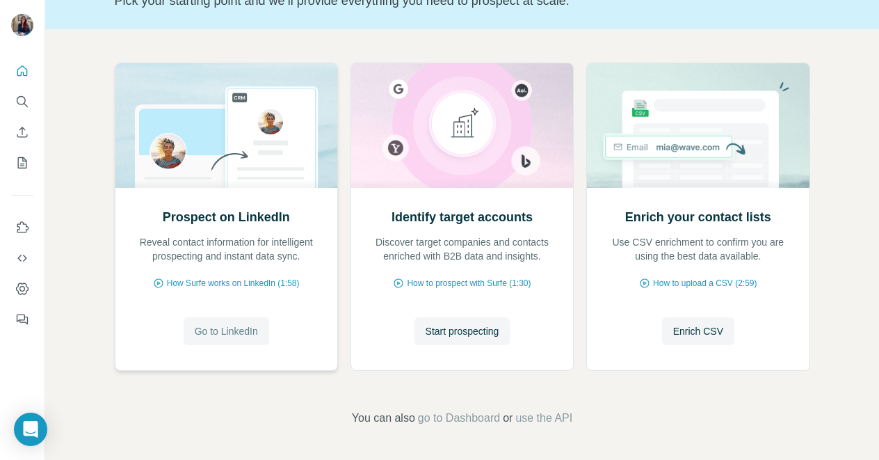 This screenshot has height=460, width=879. What do you see at coordinates (22, 258) in the screenshot?
I see `button: Use Surfe API` at bounding box center [22, 258].